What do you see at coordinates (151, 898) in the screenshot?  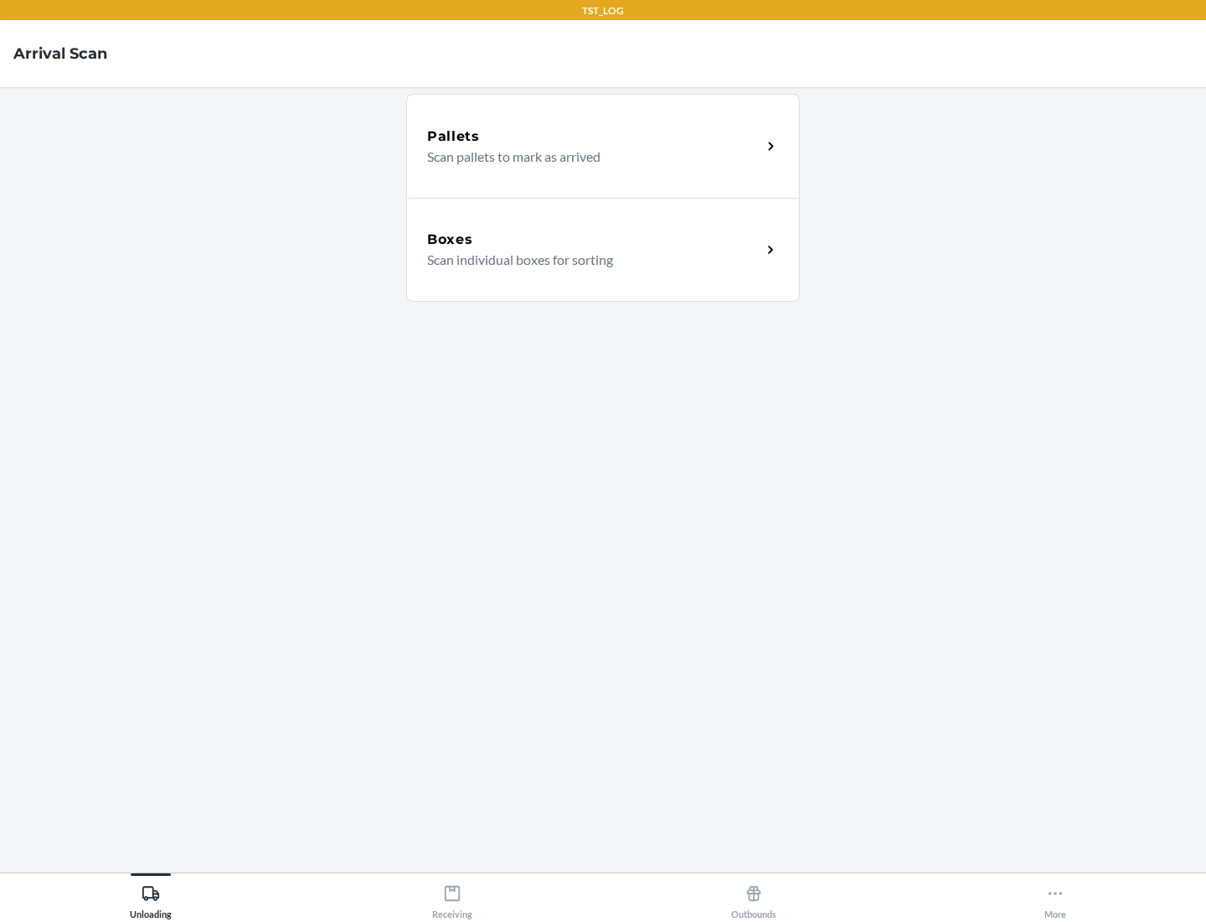 I see `div: Unloading` at bounding box center [151, 898].